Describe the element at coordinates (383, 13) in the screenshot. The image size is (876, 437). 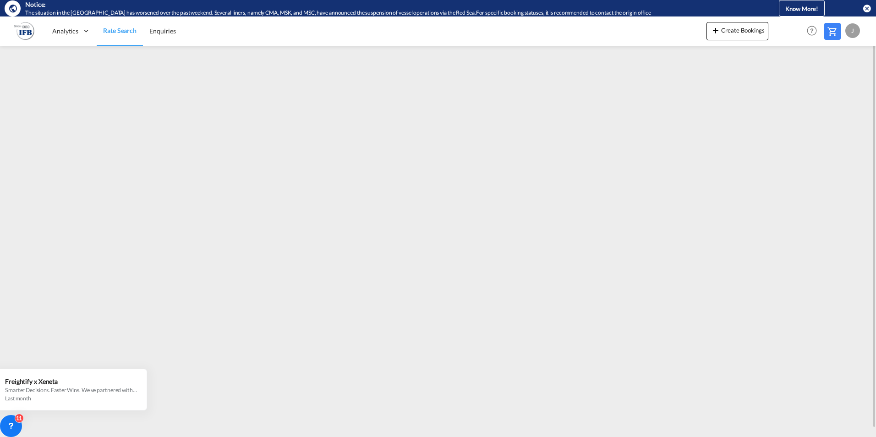
I see `div: The situation in the Red Sea has worsened over the past weekend. Several liners, namely CMA, MSK,...` at that location.